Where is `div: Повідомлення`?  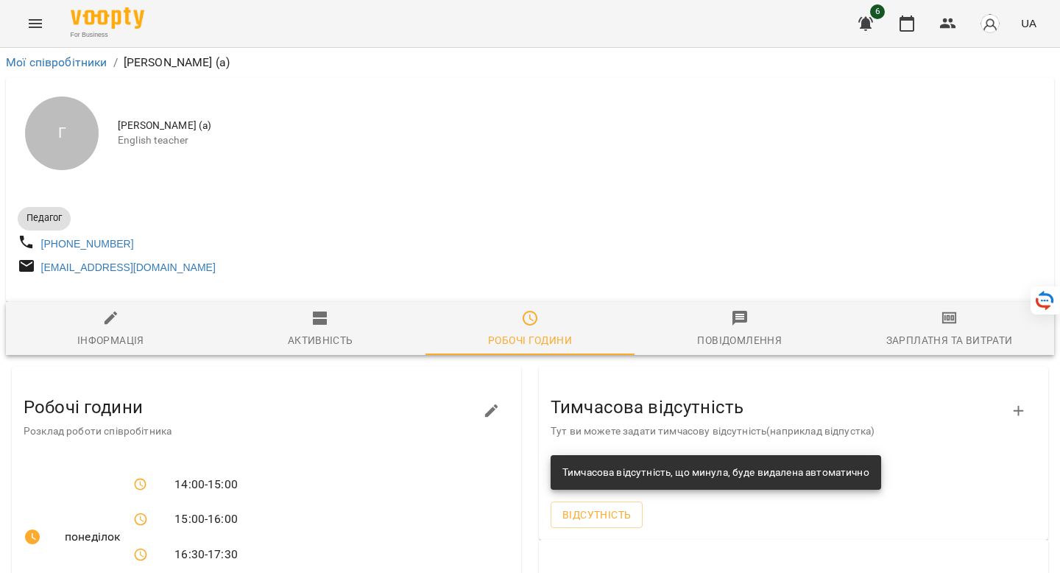 div: Повідомлення is located at coordinates (739, 340).